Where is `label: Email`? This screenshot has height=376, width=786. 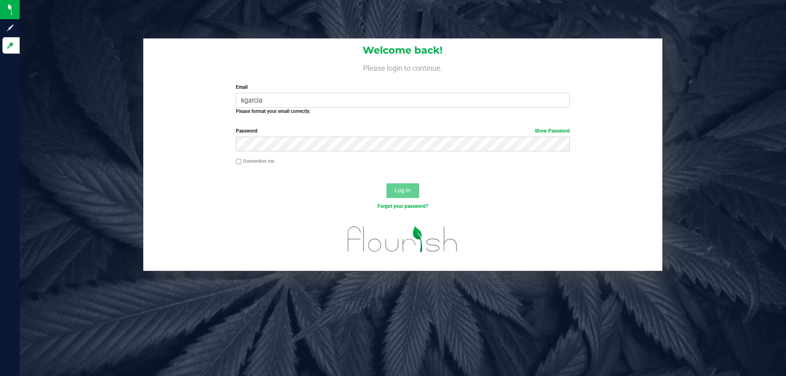 label: Email is located at coordinates (403, 87).